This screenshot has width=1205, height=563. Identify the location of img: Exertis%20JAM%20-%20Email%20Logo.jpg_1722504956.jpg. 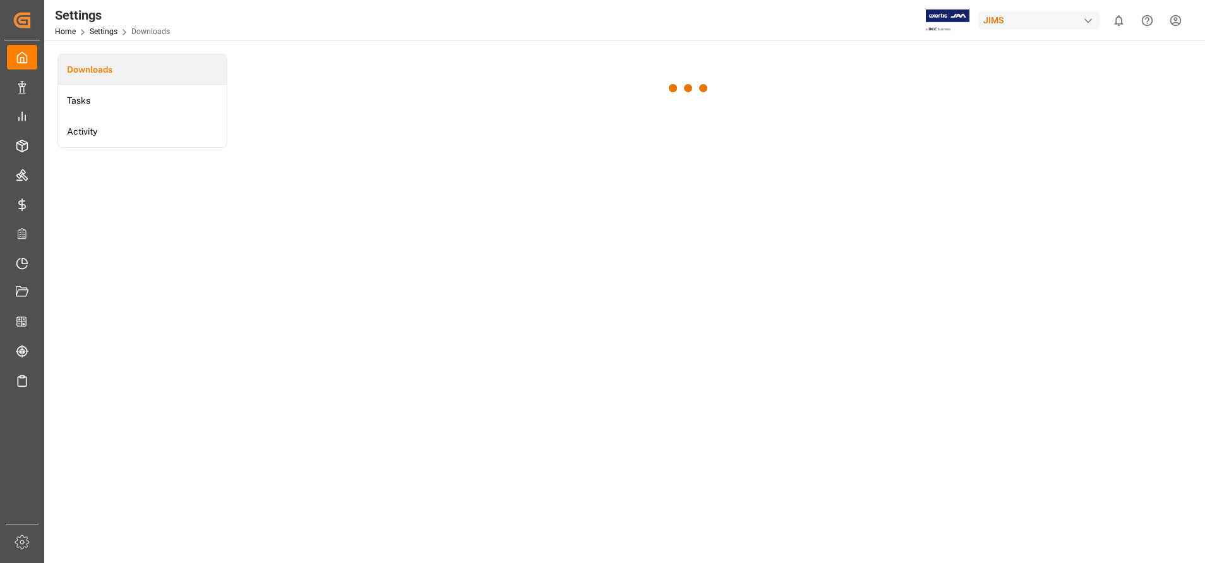
(948, 20).